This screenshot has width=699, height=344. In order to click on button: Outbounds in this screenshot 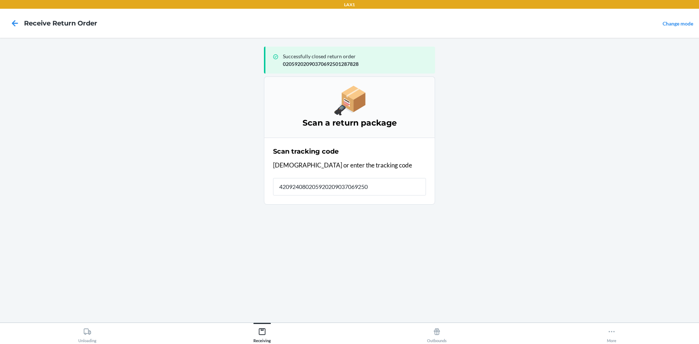, I will do `click(437, 333)`.